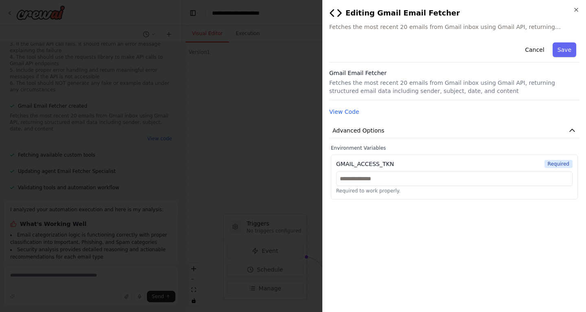 Image resolution: width=586 pixels, height=312 pixels. What do you see at coordinates (455, 73) in the screenshot?
I see `h3: Gmail Email Fetcher` at bounding box center [455, 73].